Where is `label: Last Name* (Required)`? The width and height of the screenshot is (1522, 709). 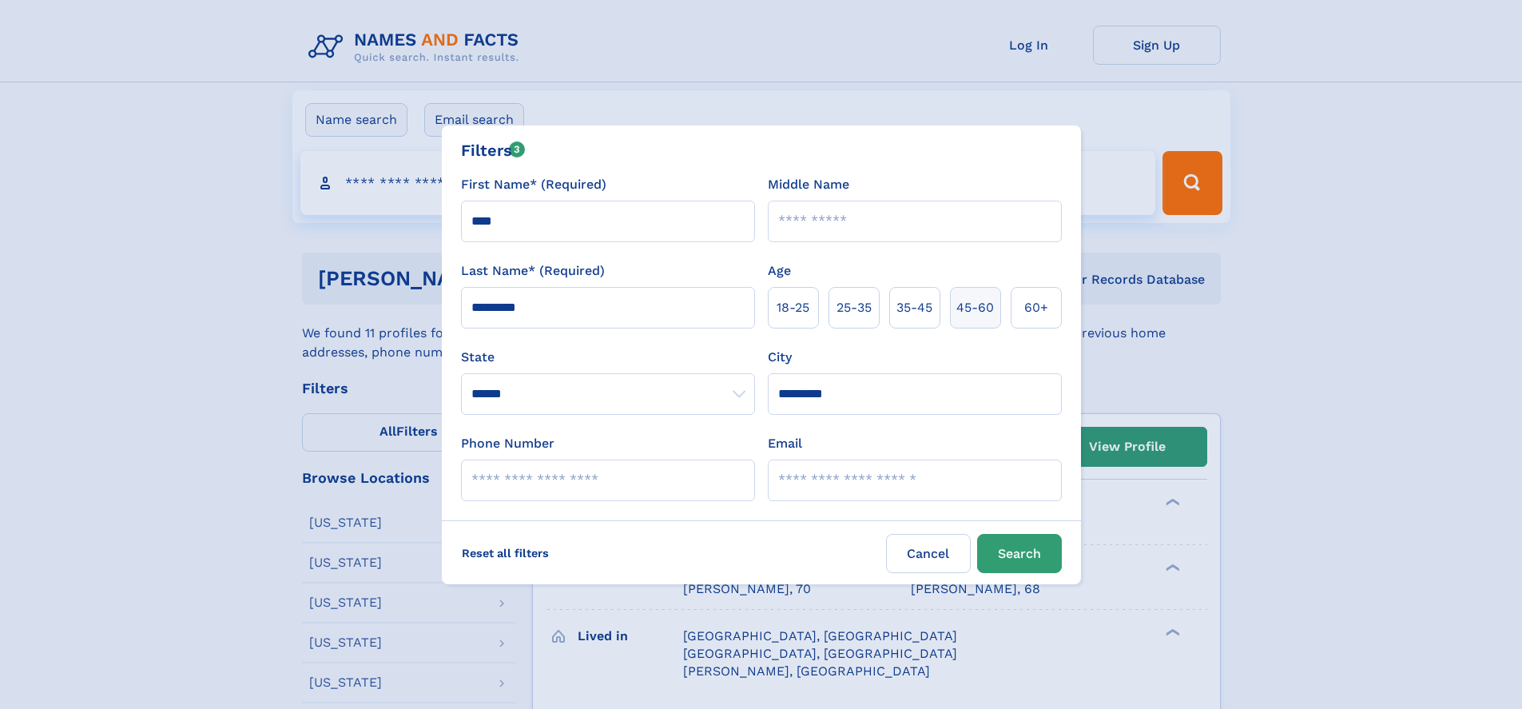
label: Last Name* (Required) is located at coordinates (533, 271).